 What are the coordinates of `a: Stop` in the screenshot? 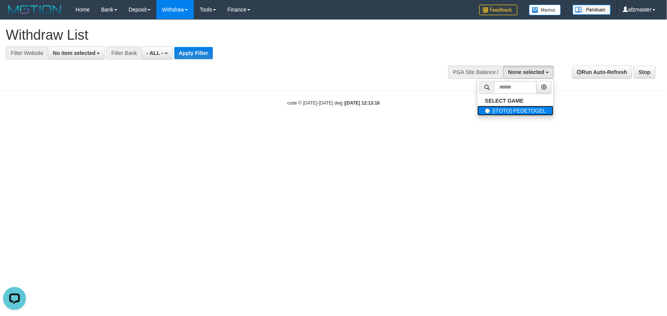 It's located at (644, 72).